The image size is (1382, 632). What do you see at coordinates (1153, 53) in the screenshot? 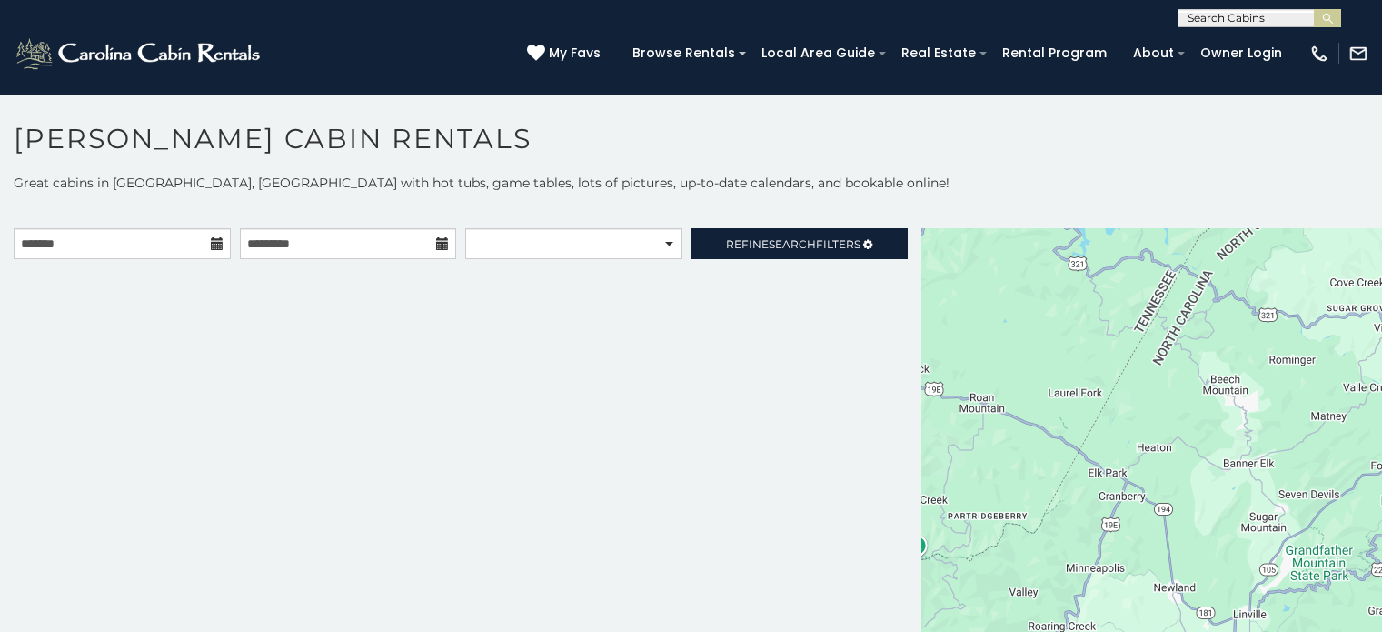
I see `a: About` at bounding box center [1153, 53].